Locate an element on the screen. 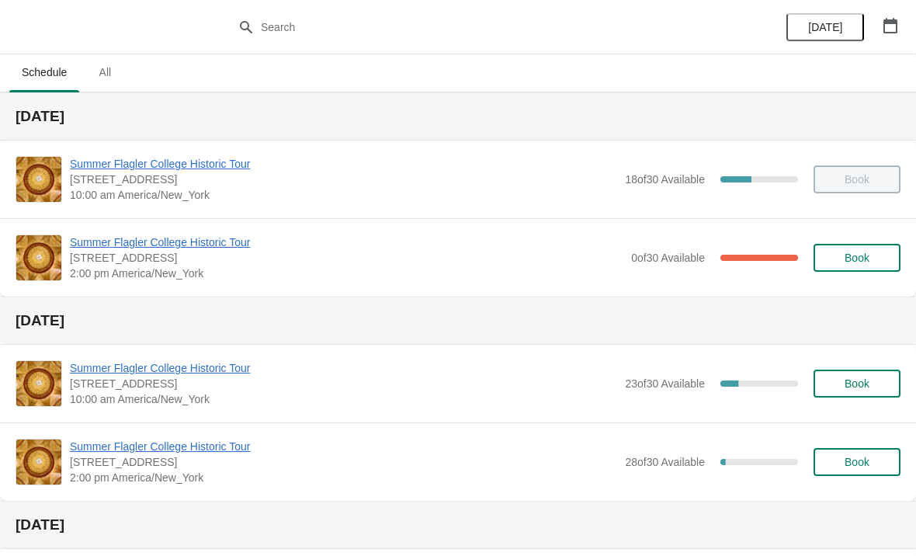 This screenshot has width=916, height=556. span: Schedule is located at coordinates (44, 72).